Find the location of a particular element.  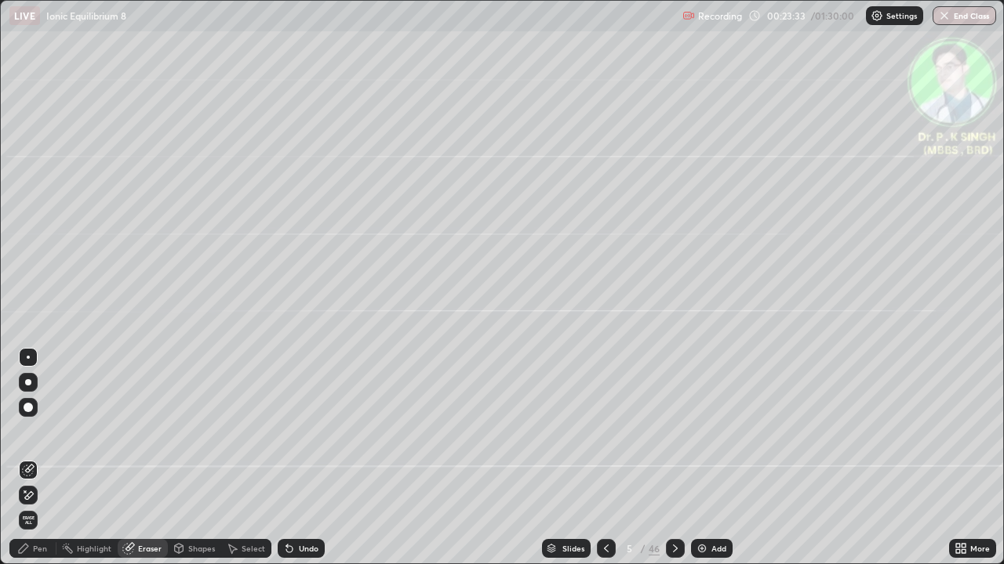

p: Ionic Equilibrium 8 is located at coordinates (86, 16).